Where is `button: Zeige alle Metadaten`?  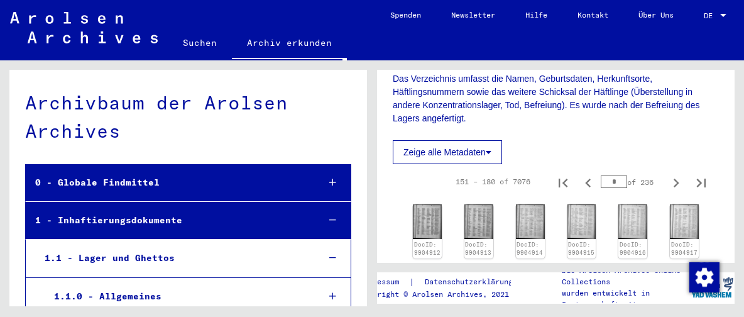 button: Zeige alle Metadaten is located at coordinates (447, 152).